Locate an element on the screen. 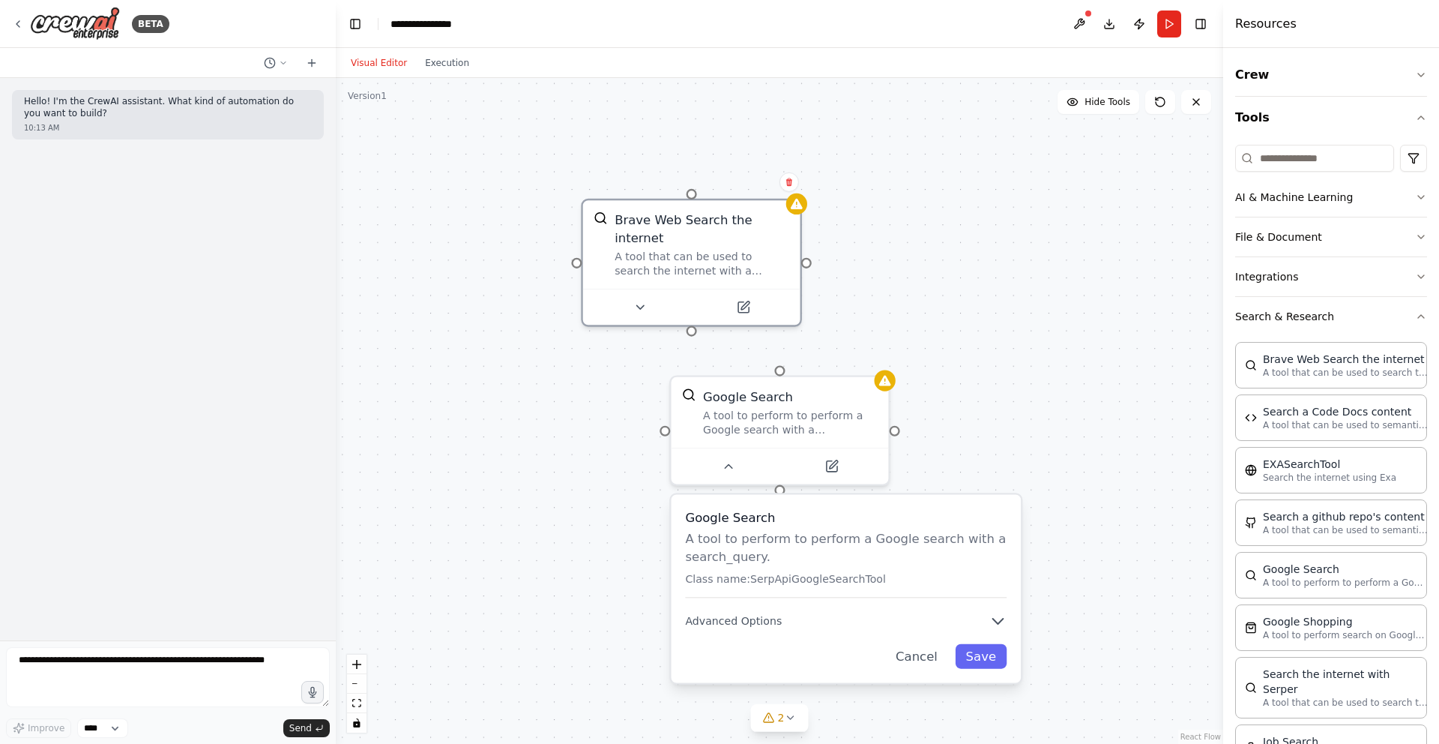  p: A tool that can be used to semantic search a query from a github repo's content. This is not the ... is located at coordinates (1346, 530).